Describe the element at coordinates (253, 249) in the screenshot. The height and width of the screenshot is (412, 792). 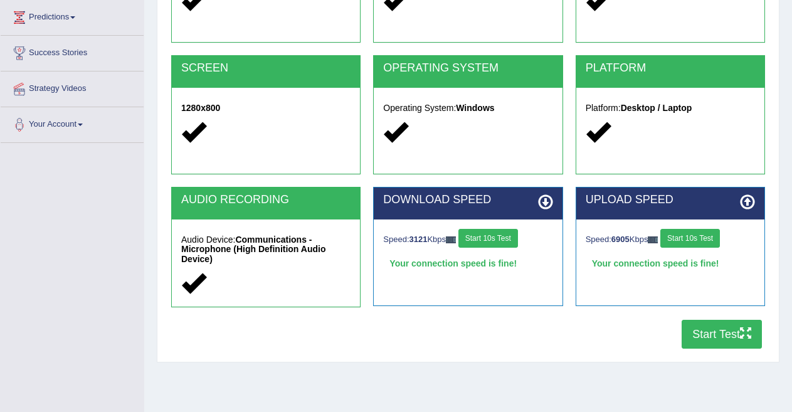
I see `strong: Communications - Microphone (High Definition Audio Device)` at that location.